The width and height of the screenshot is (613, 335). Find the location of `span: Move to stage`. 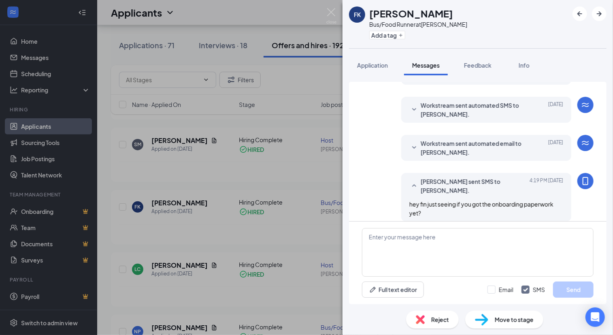

span: Move to stage is located at coordinates (514, 319).